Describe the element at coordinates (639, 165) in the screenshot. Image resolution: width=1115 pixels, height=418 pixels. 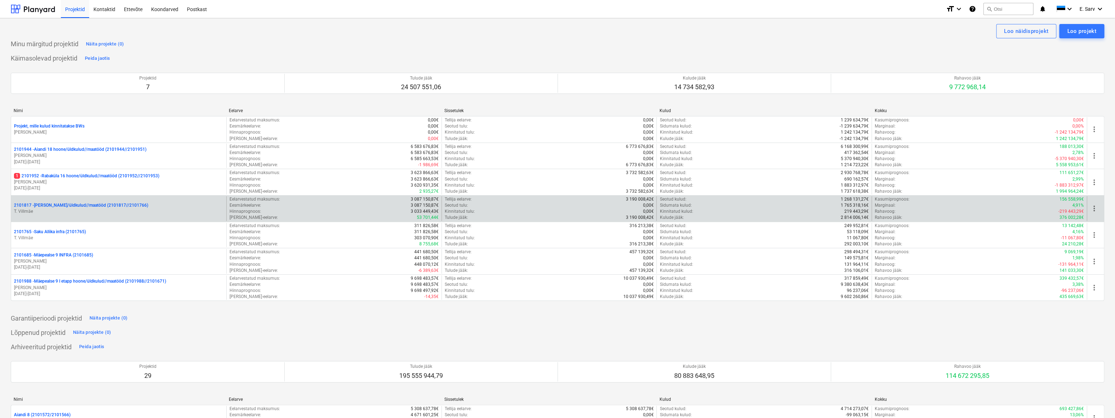
I see `p: 6 773 676,83€` at that location.